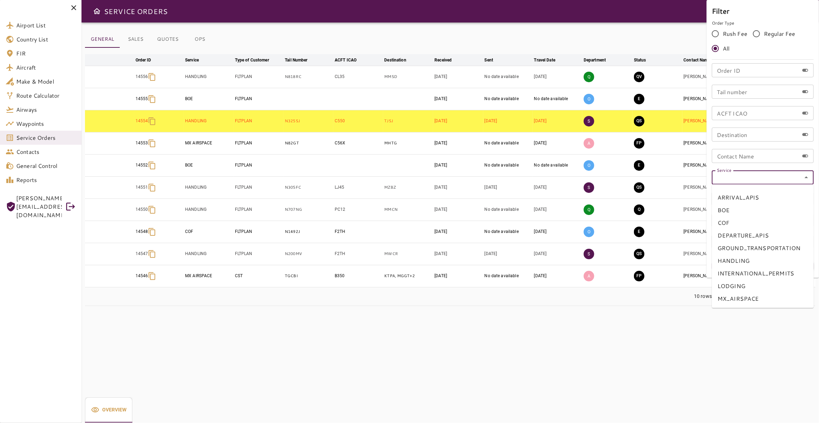 The width and height of the screenshot is (819, 423). Describe the element at coordinates (763, 236) in the screenshot. I see `li: DEPARTURE_APIS` at that location.